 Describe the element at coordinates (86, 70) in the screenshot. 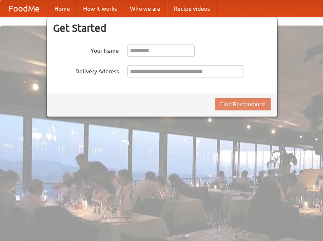

I see `label: Delivery Address` at that location.